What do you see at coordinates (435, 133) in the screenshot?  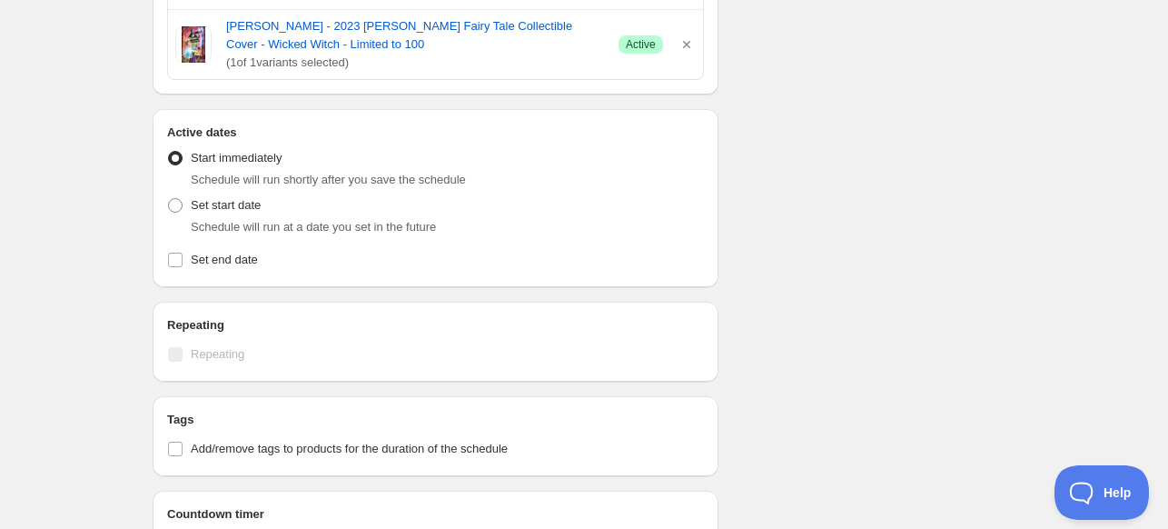 I see `h2: Active dates` at bounding box center [435, 133].